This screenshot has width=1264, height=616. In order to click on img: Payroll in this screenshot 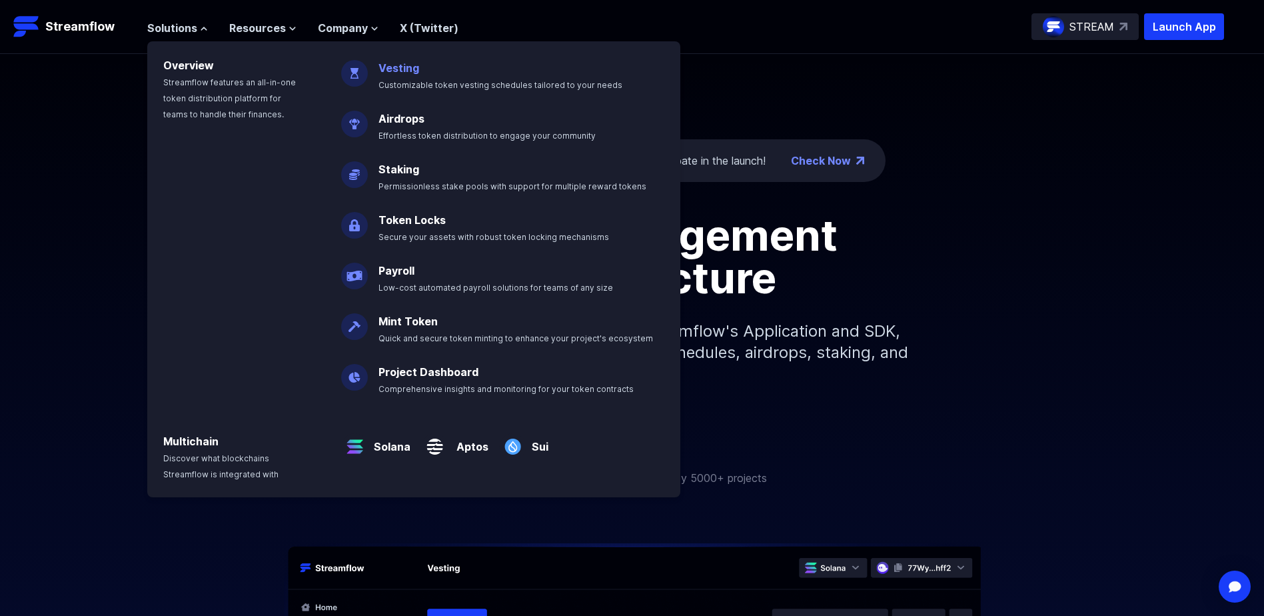, I will do `click(355, 271)`.